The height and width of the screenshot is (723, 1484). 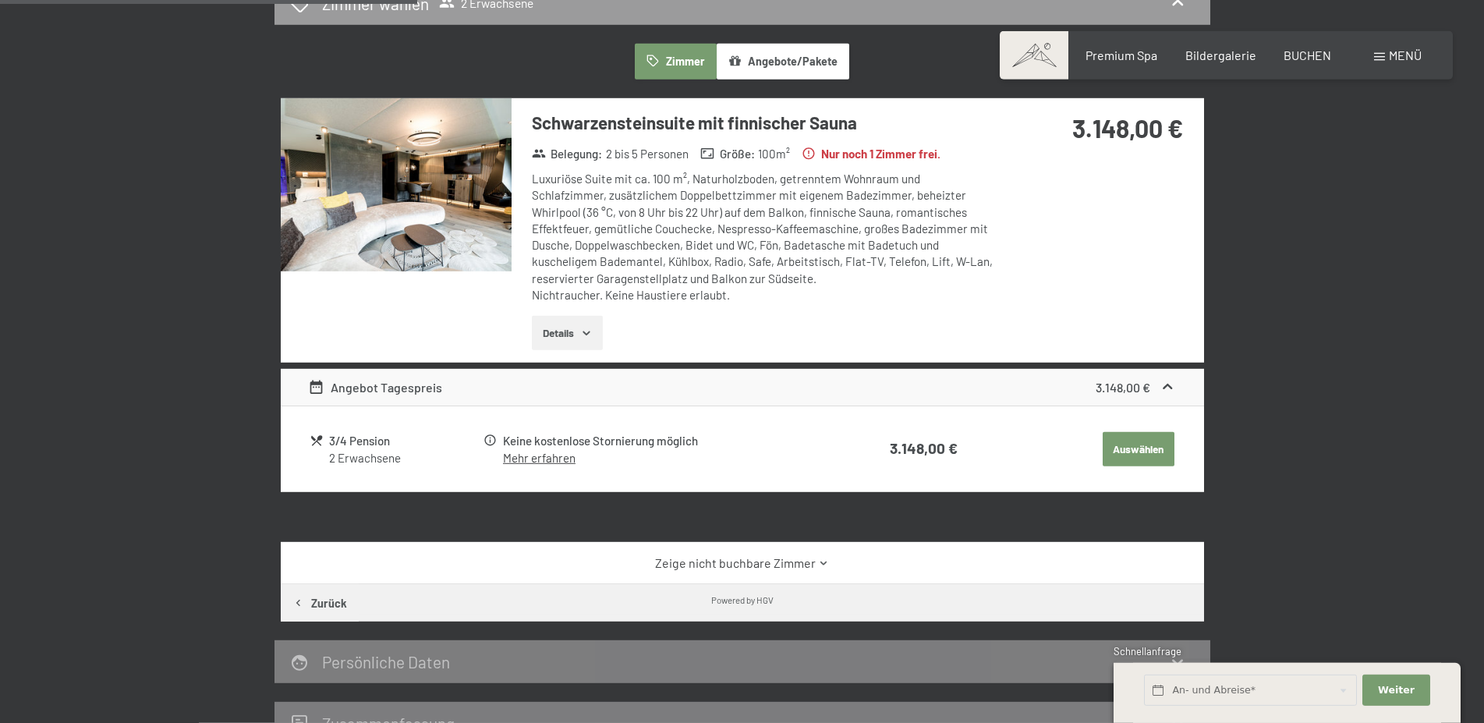 I want to click on a: Zeige nicht buchbare Zimmer, so click(x=742, y=563).